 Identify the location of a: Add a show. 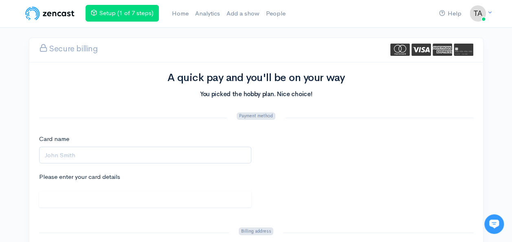
(243, 13).